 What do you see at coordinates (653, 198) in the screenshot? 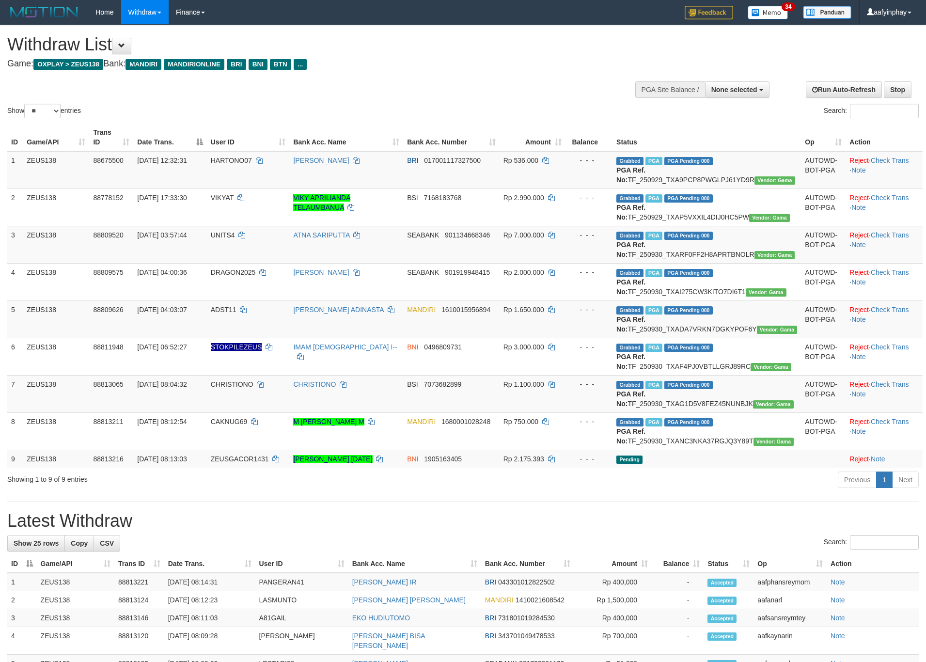
I see `span: Marked by aafchomsokheang` at bounding box center [653, 198].